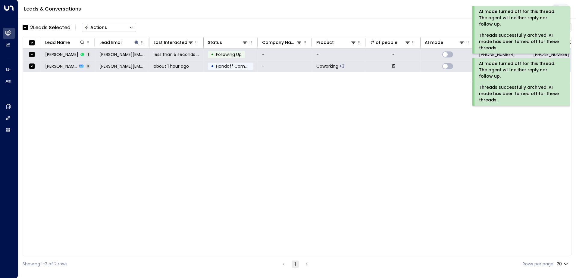  What do you see at coordinates (237, 66) in the screenshot?
I see `span: Handoff Completed` at bounding box center [237, 66].